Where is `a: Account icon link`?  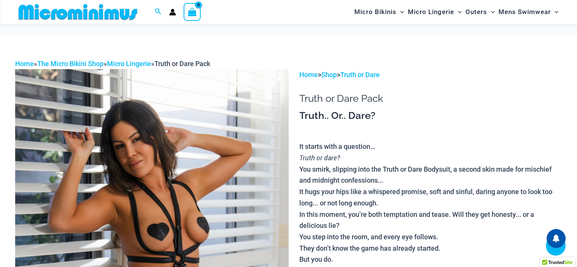 a: Account icon link is located at coordinates (173, 12).